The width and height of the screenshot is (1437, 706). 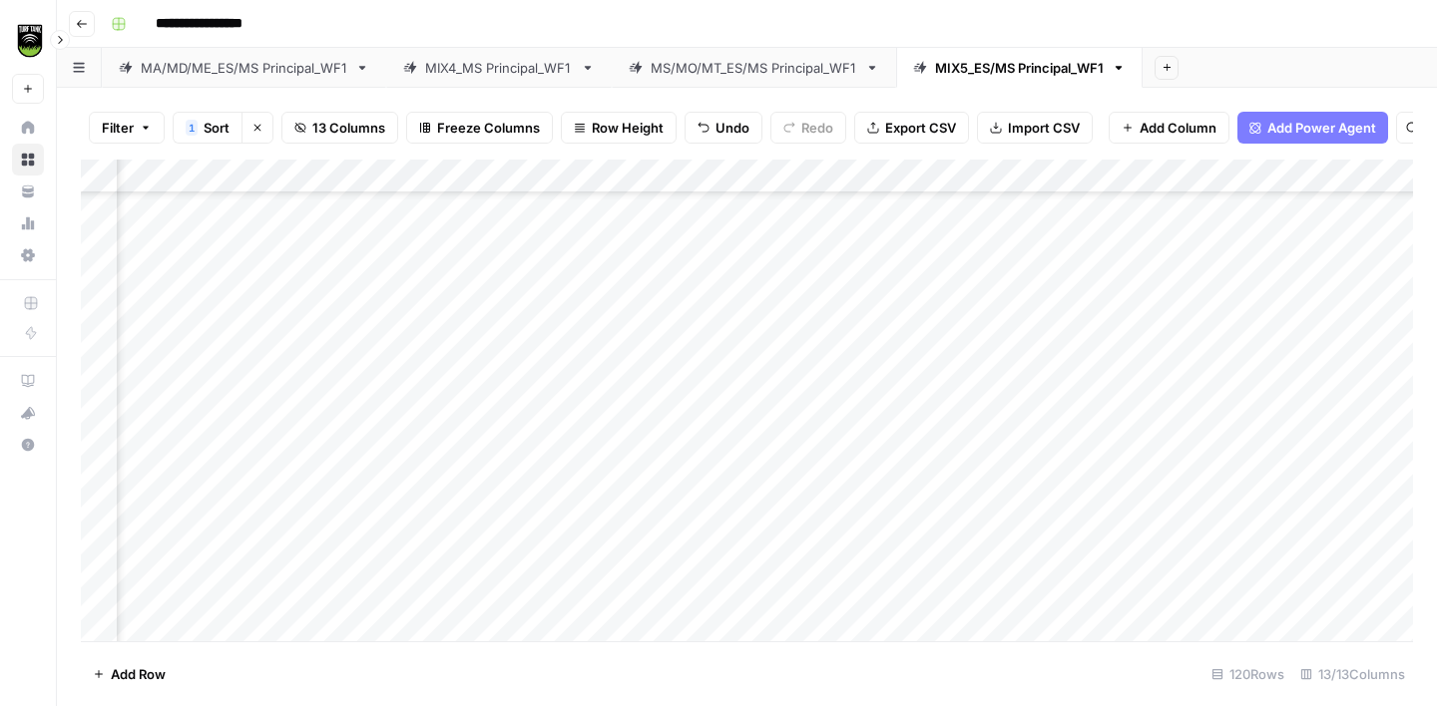 What do you see at coordinates (817, 128) in the screenshot?
I see `span: Redo` at bounding box center [817, 128].